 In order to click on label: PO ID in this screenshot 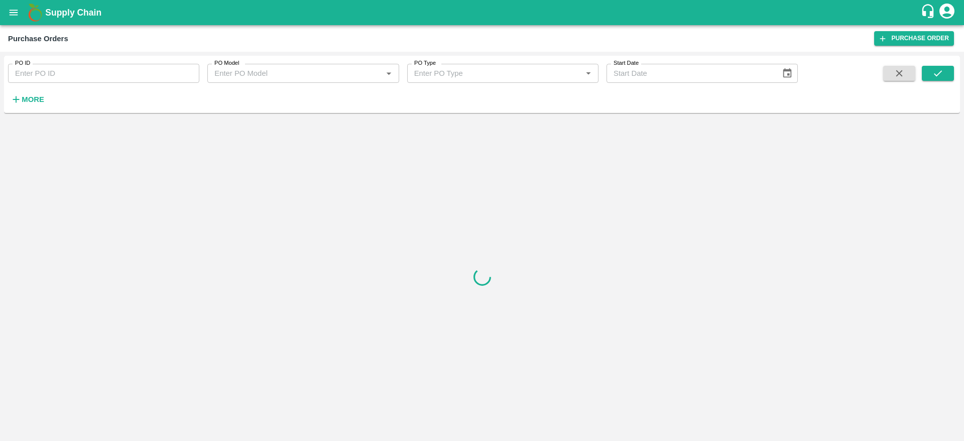, I will do `click(23, 63)`.